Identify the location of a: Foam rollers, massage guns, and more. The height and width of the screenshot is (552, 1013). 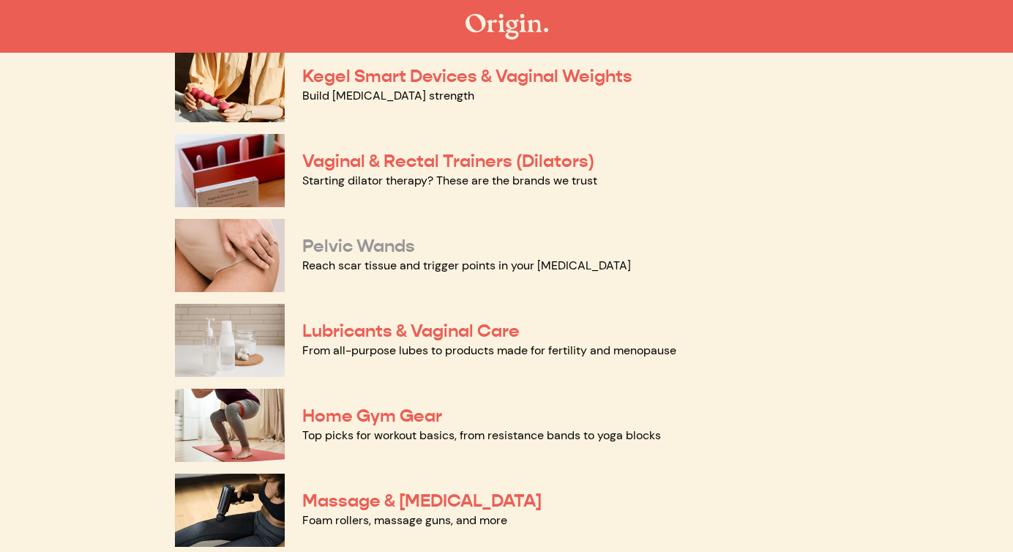
(405, 520).